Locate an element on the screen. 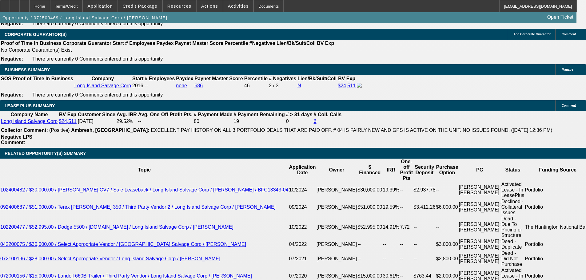  b: Company Name is located at coordinates (29, 114).